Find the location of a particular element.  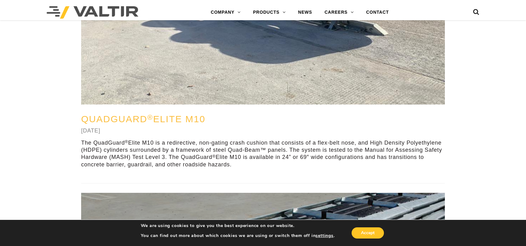

button: Accept is located at coordinates (368, 233).